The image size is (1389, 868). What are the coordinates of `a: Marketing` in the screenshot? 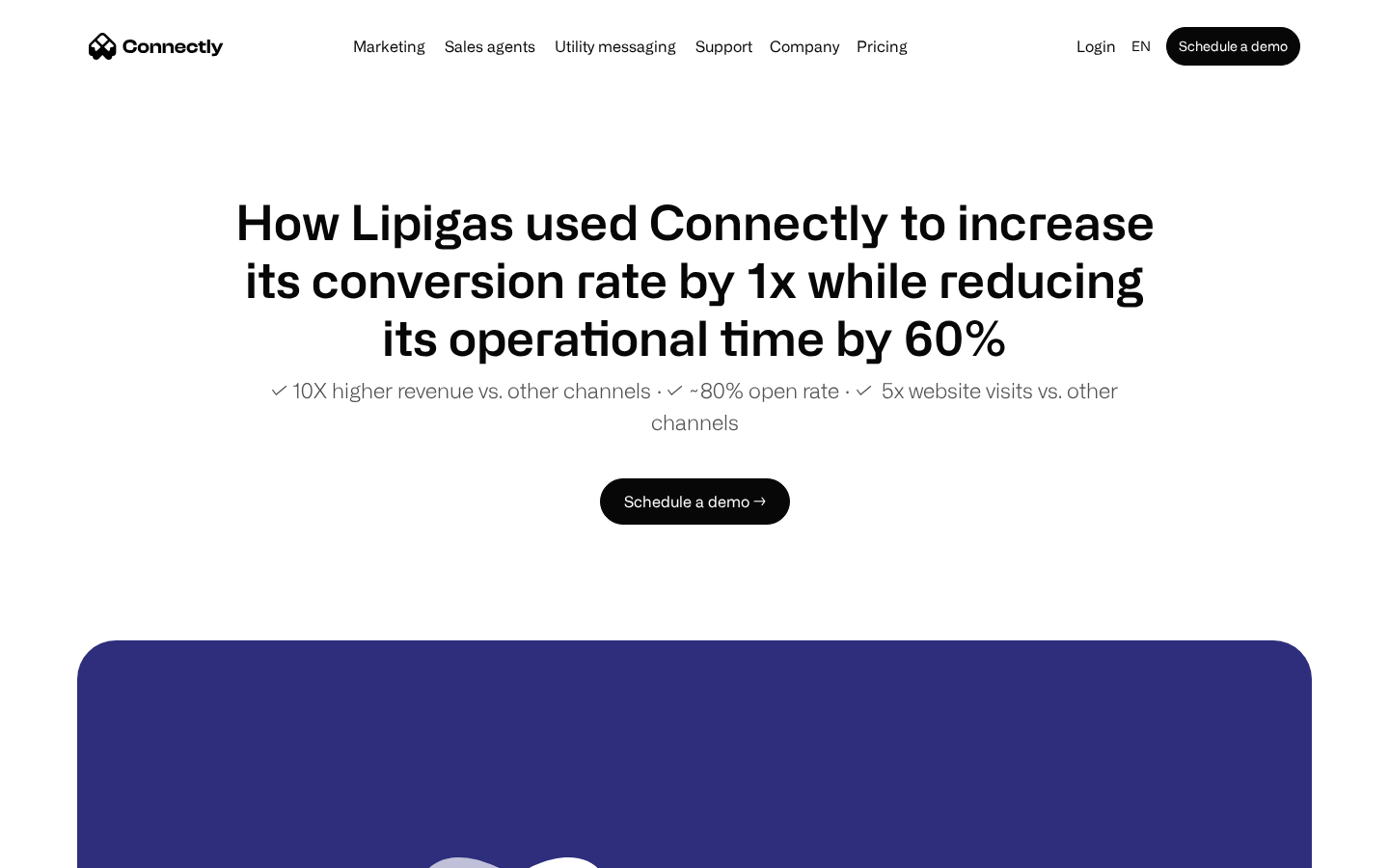 It's located at (388, 46).